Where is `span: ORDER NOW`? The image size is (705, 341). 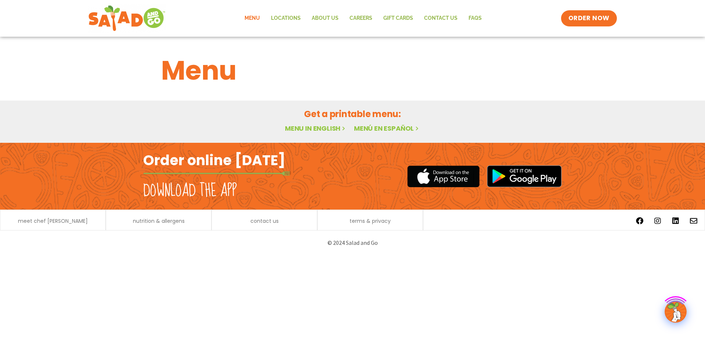
span: ORDER NOW is located at coordinates (589, 18).